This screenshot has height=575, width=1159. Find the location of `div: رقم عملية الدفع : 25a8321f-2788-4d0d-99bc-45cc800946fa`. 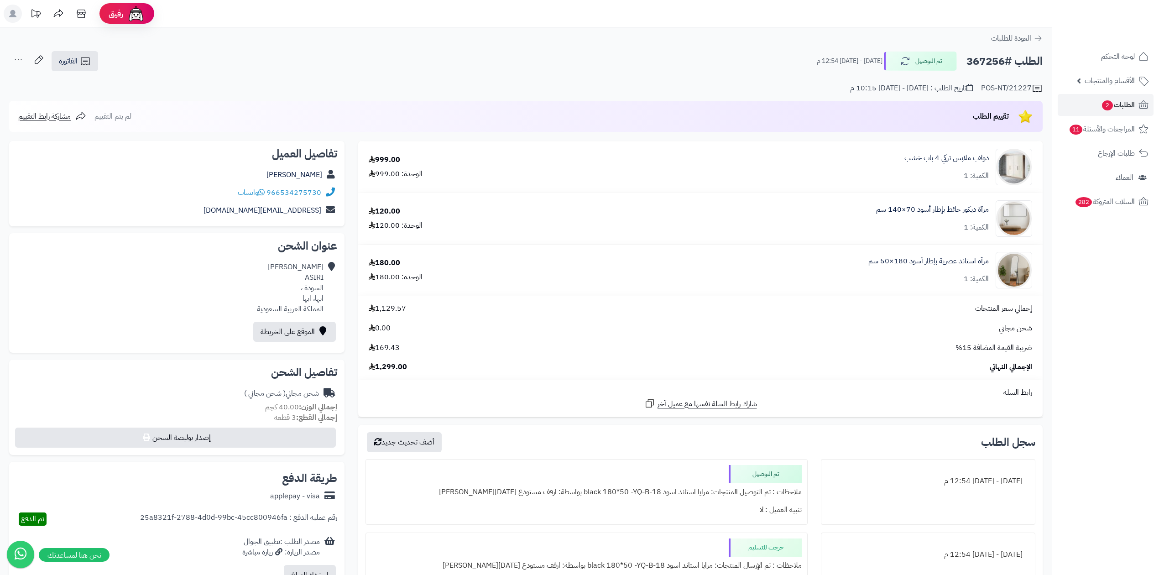

div: رقم عملية الدفع : 25a8321f-2788-4d0d-99bc-45cc800946fa is located at coordinates (239, 519).